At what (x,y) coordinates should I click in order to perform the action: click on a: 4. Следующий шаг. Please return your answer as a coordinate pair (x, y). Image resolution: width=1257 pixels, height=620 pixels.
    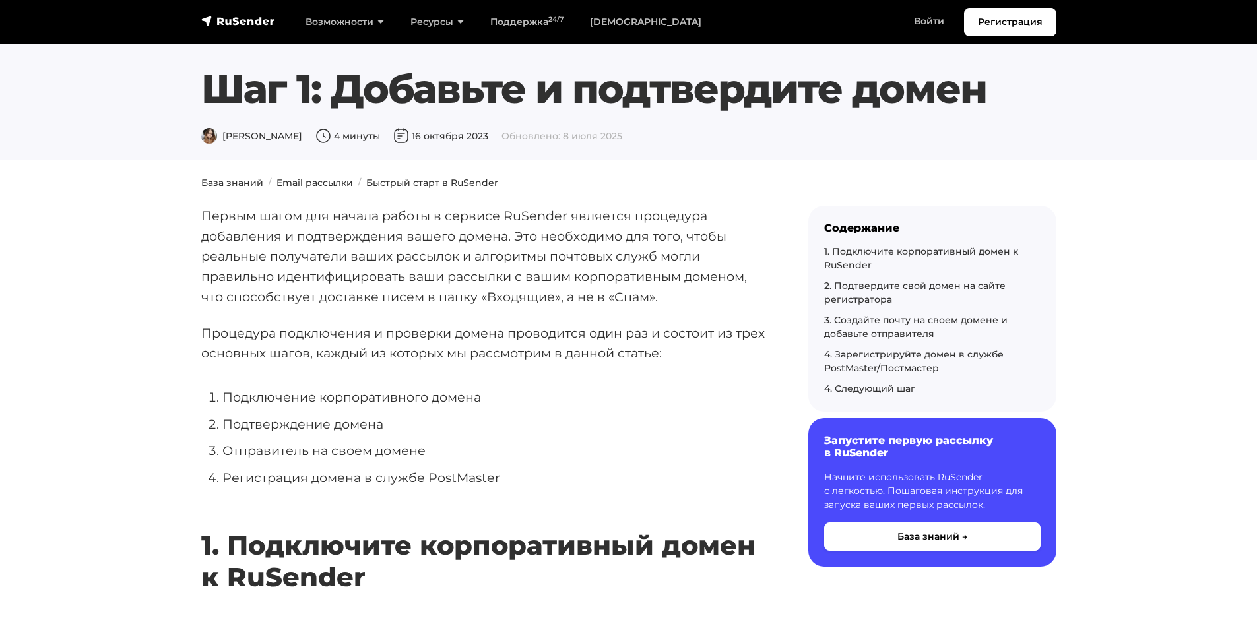
    Looking at the image, I should click on (870, 389).